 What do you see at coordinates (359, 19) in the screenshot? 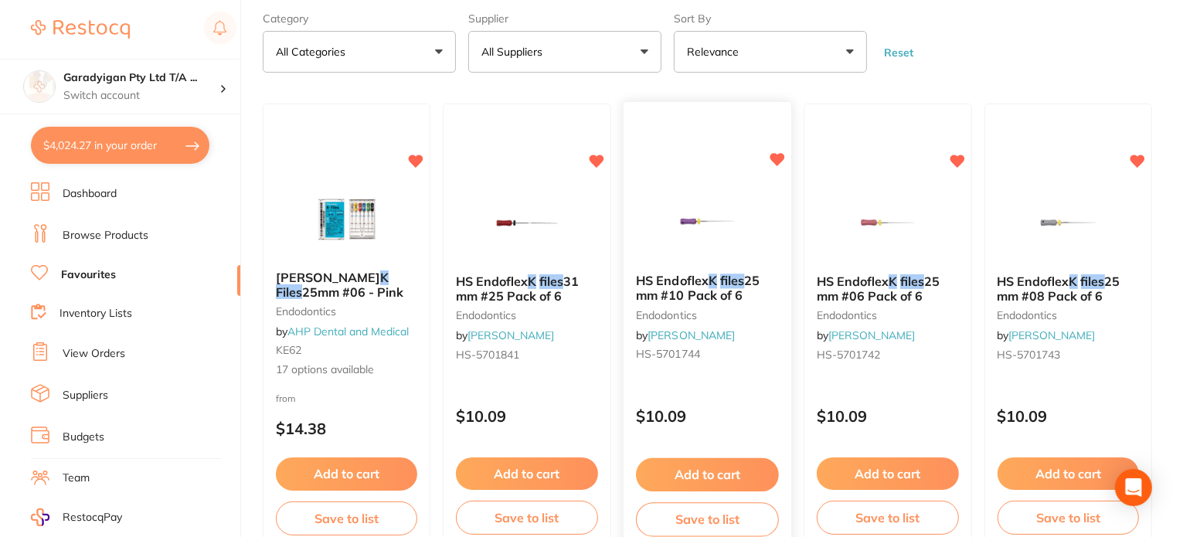
I see `label: Category` at bounding box center [359, 19].